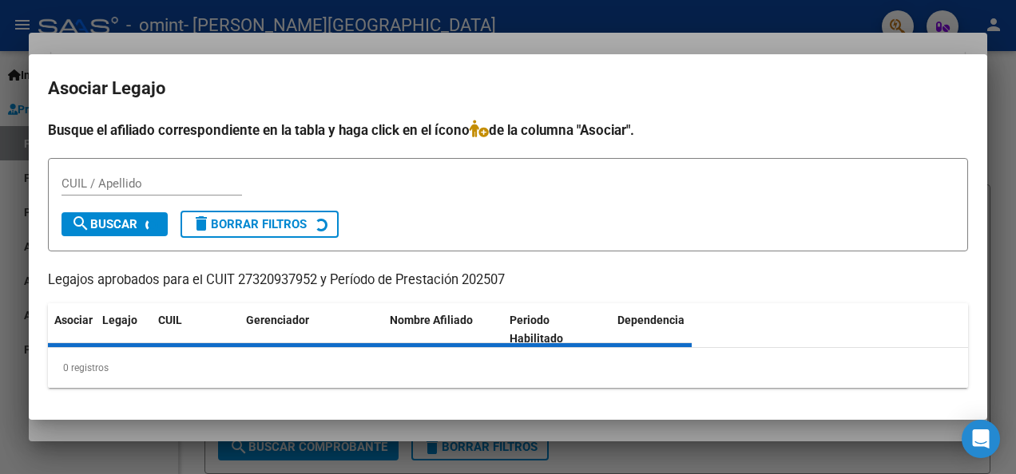  I want to click on mat-icon: search, so click(81, 224).